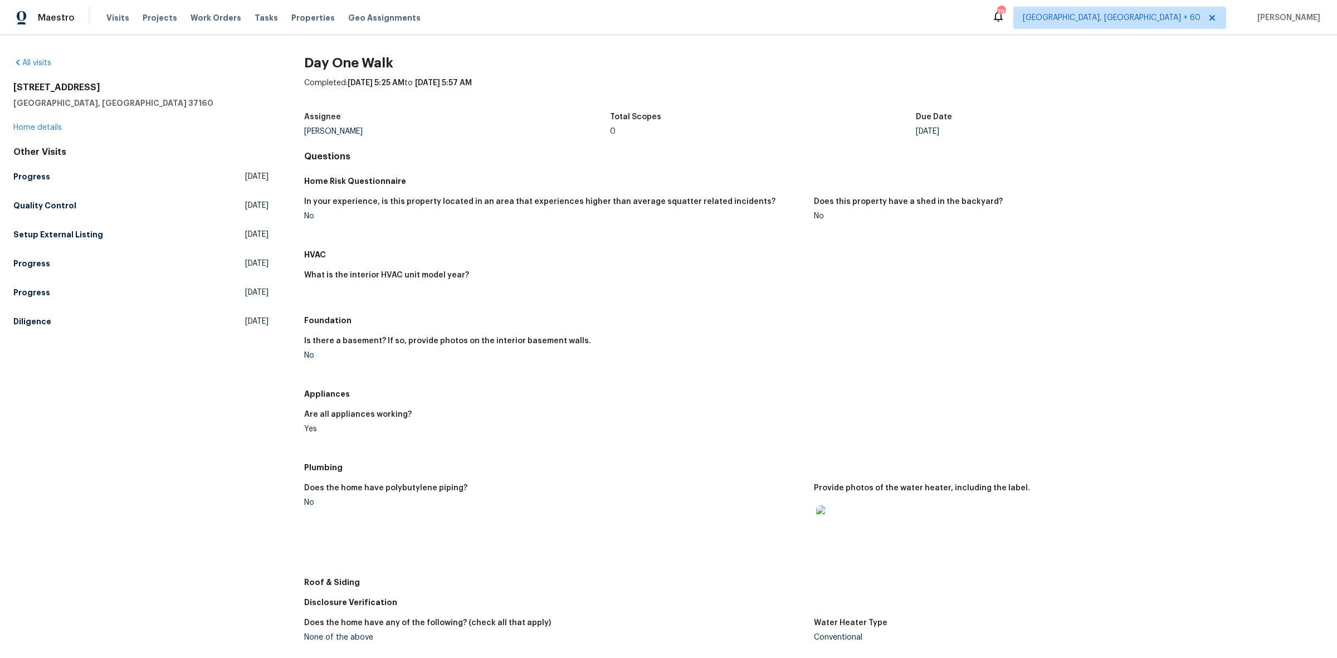 This screenshot has height=658, width=1337. I want to click on h5: Does the home have polybutylene piping?, so click(386, 488).